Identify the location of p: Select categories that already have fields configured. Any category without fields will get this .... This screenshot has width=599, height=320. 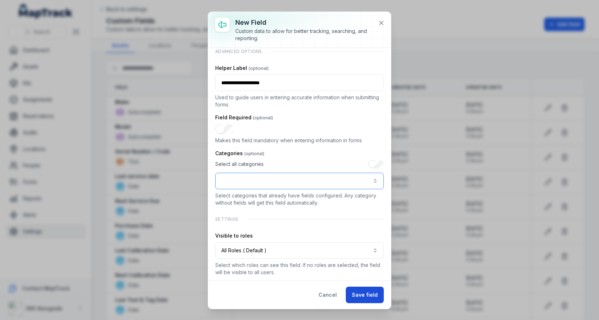
(300, 199).